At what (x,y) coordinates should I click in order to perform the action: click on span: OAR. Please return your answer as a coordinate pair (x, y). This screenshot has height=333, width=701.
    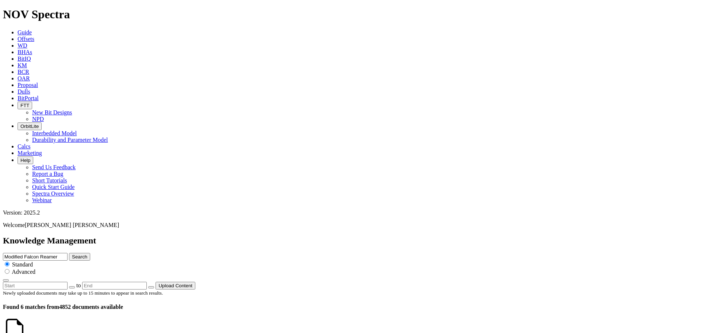
    Looking at the image, I should click on (24, 78).